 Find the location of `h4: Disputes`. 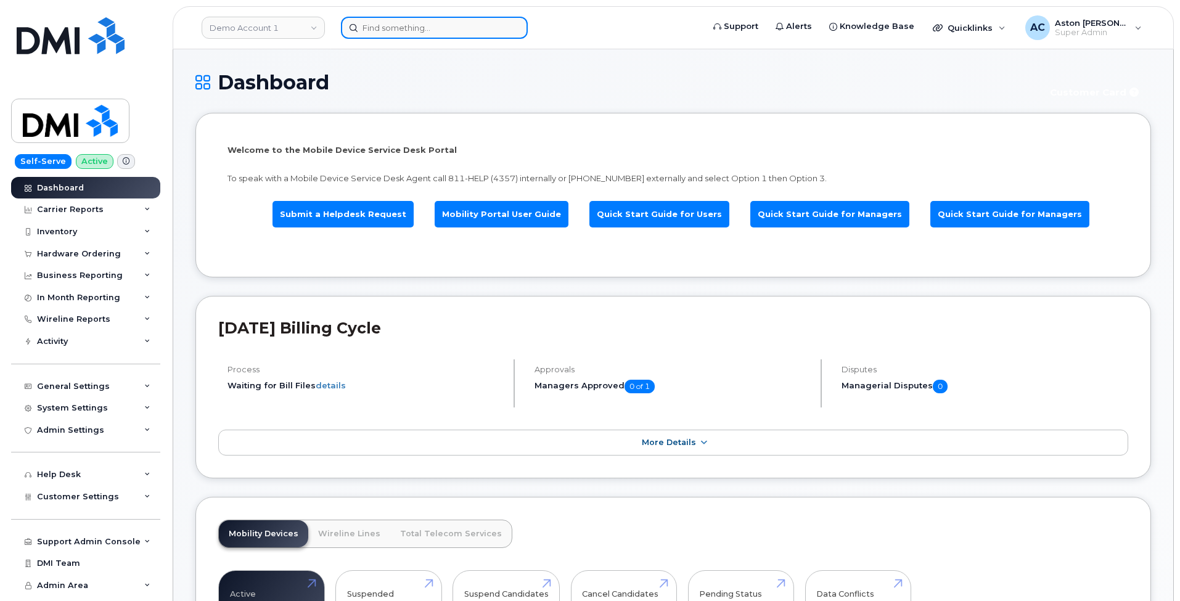

h4: Disputes is located at coordinates (984, 369).